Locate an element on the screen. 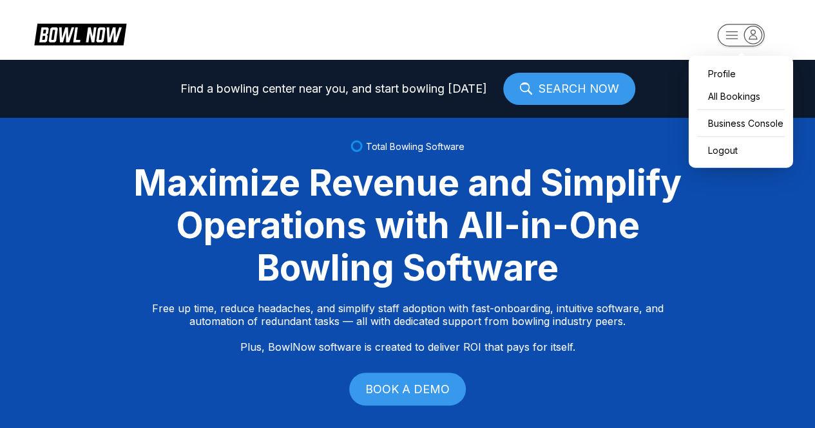 The image size is (815, 428). a: SEARCH NOW is located at coordinates (569, 89).